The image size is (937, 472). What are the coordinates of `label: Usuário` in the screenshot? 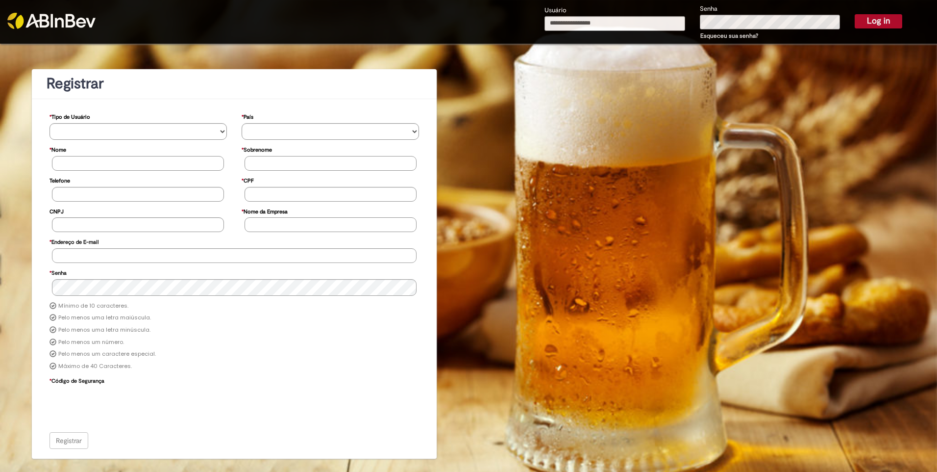 It's located at (555, 10).